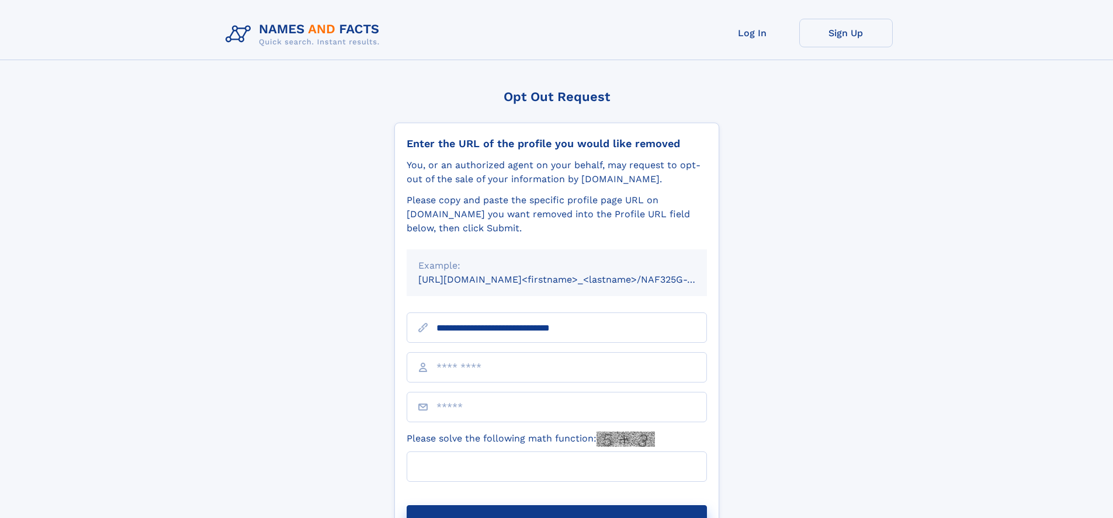 This screenshot has width=1113, height=518. Describe the element at coordinates (557, 144) in the screenshot. I see `div: Enter the URL of the profile you would like removed` at that location.